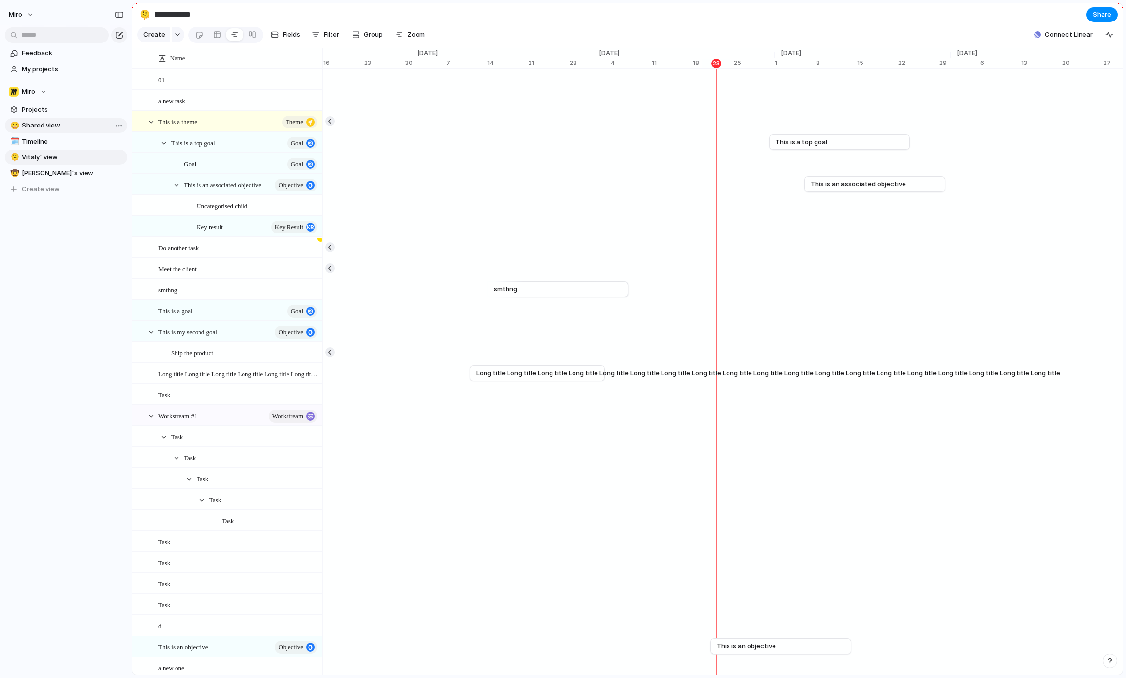 This screenshot has width=1126, height=678. I want to click on span: Create, so click(154, 35).